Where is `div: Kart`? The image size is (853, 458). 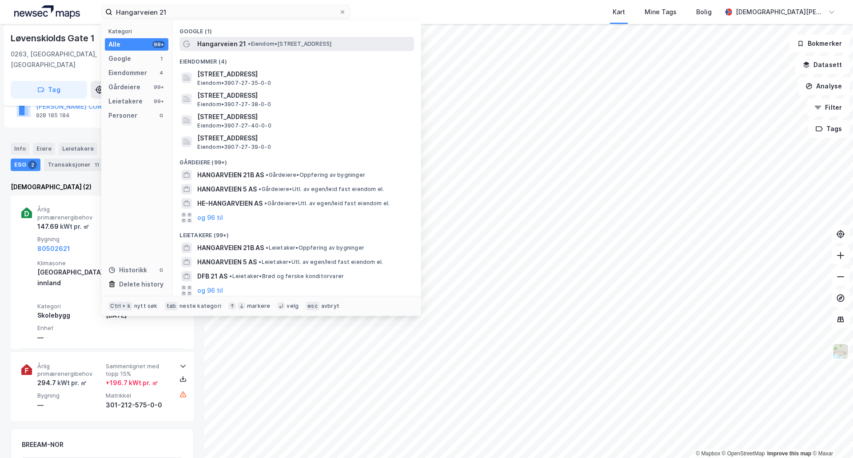 div: Kart is located at coordinates (619, 12).